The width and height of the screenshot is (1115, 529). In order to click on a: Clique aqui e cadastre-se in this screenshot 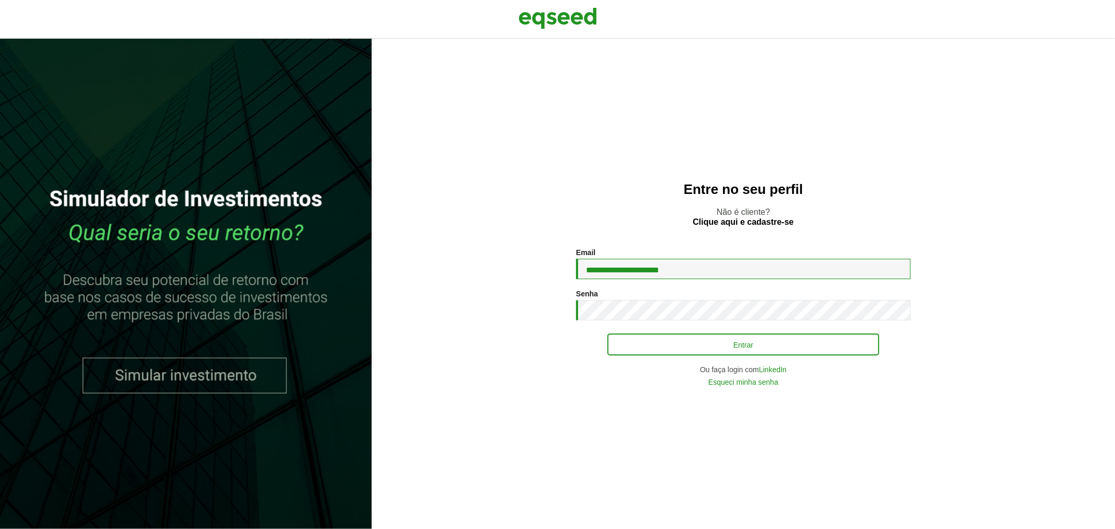, I will do `click(743, 222)`.